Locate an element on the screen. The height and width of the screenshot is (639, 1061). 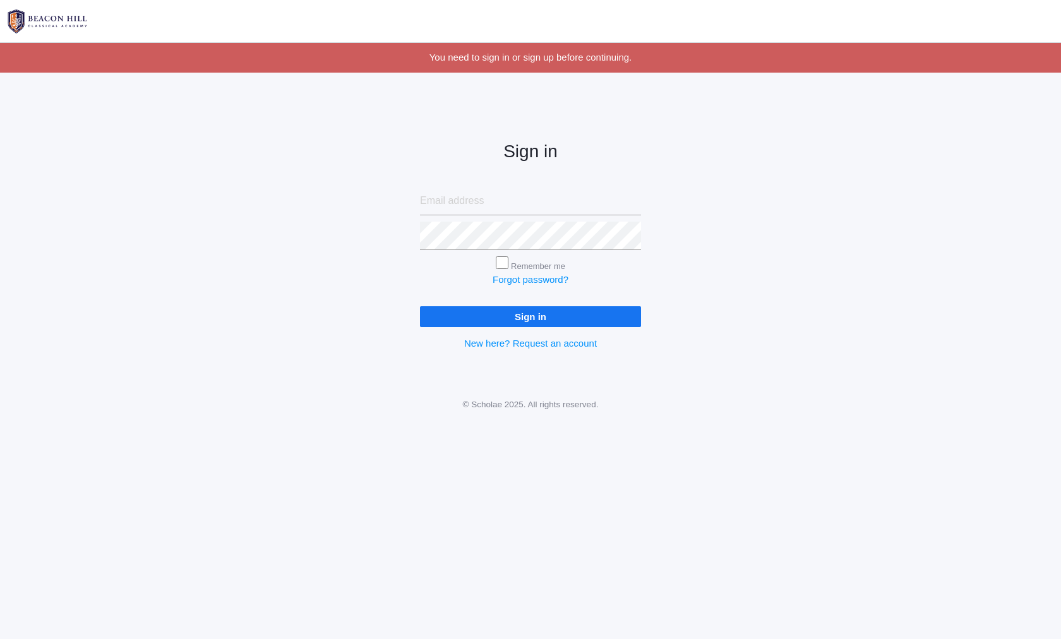
input: Sign in is located at coordinates (531, 316).